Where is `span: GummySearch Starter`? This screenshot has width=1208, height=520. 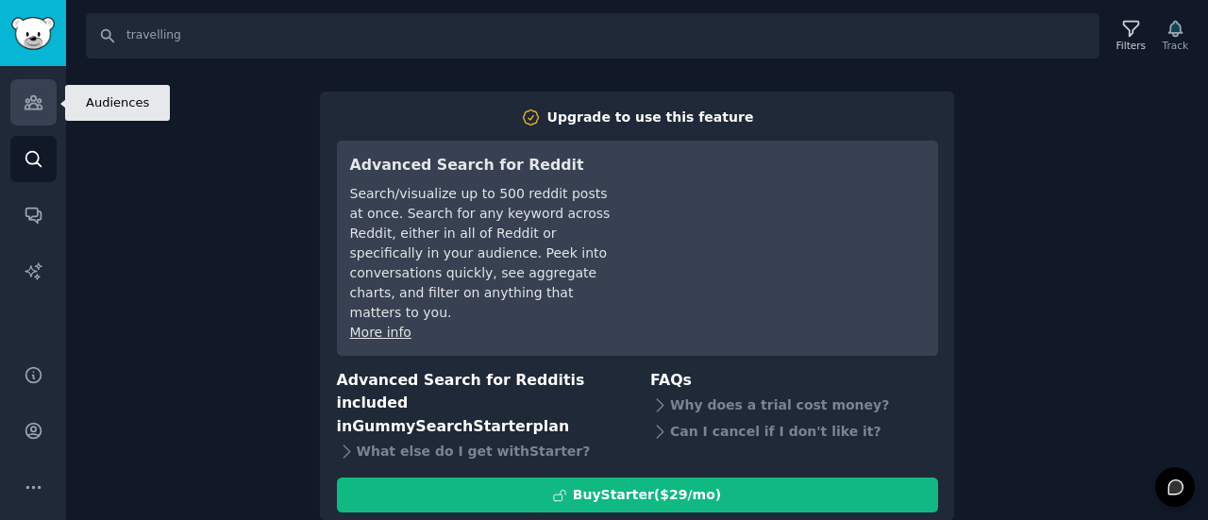
span: GummySearch Starter is located at coordinates (442, 426).